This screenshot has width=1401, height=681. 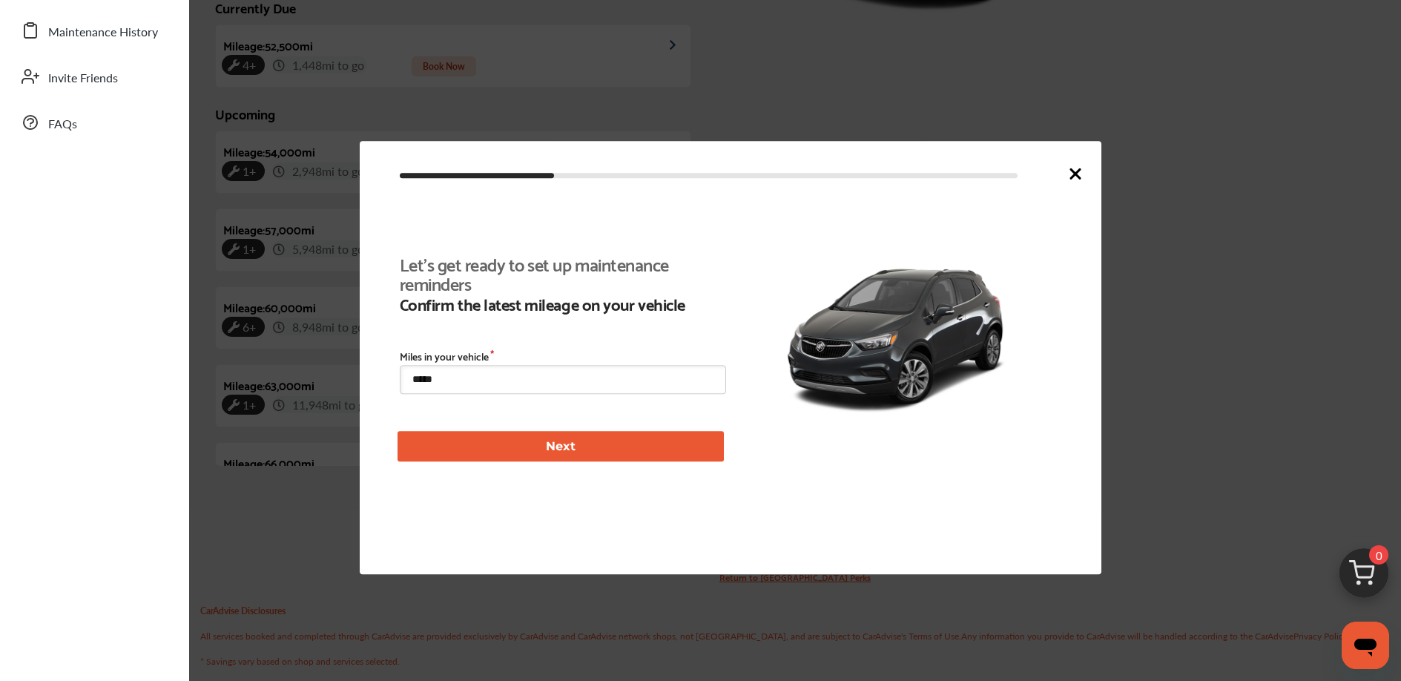 I want to click on b: Confirm the latest mileage on your vehicle, so click(x=558, y=303).